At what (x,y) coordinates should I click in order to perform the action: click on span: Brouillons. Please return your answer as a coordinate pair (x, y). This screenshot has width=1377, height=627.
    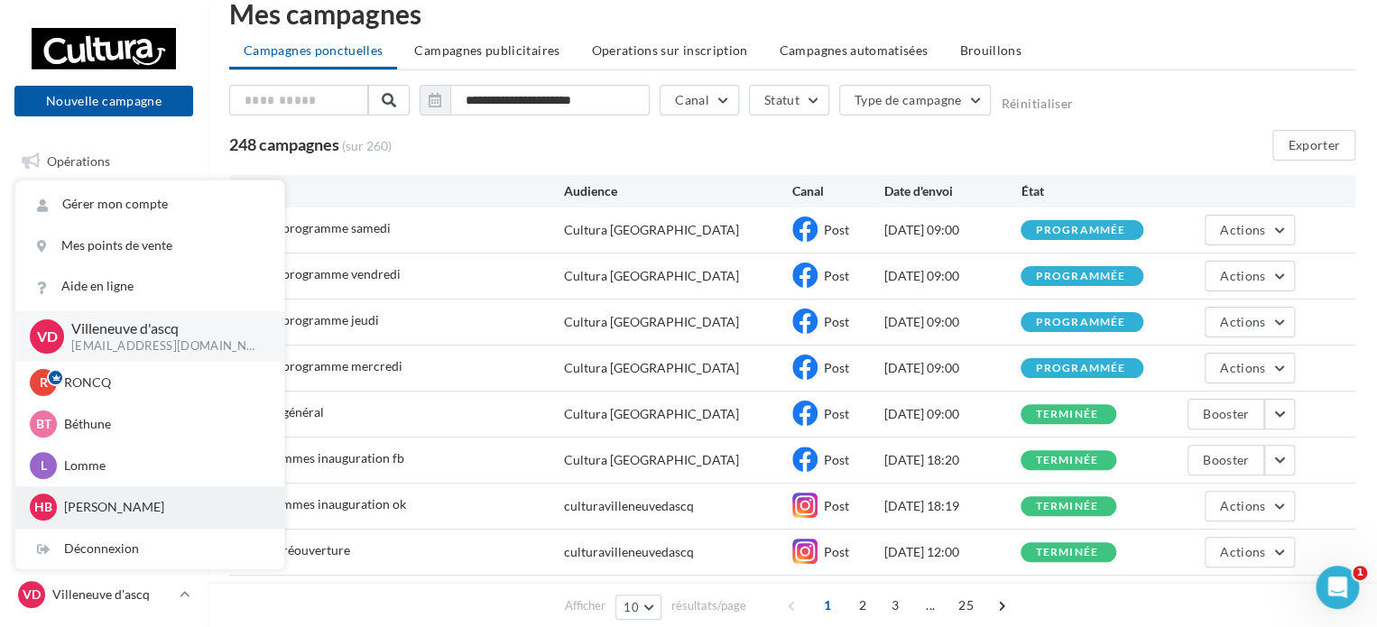
    Looking at the image, I should click on (990, 50).